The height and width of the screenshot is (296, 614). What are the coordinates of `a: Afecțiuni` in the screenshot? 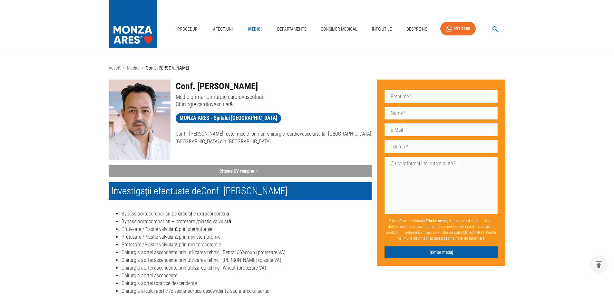 It's located at (223, 29).